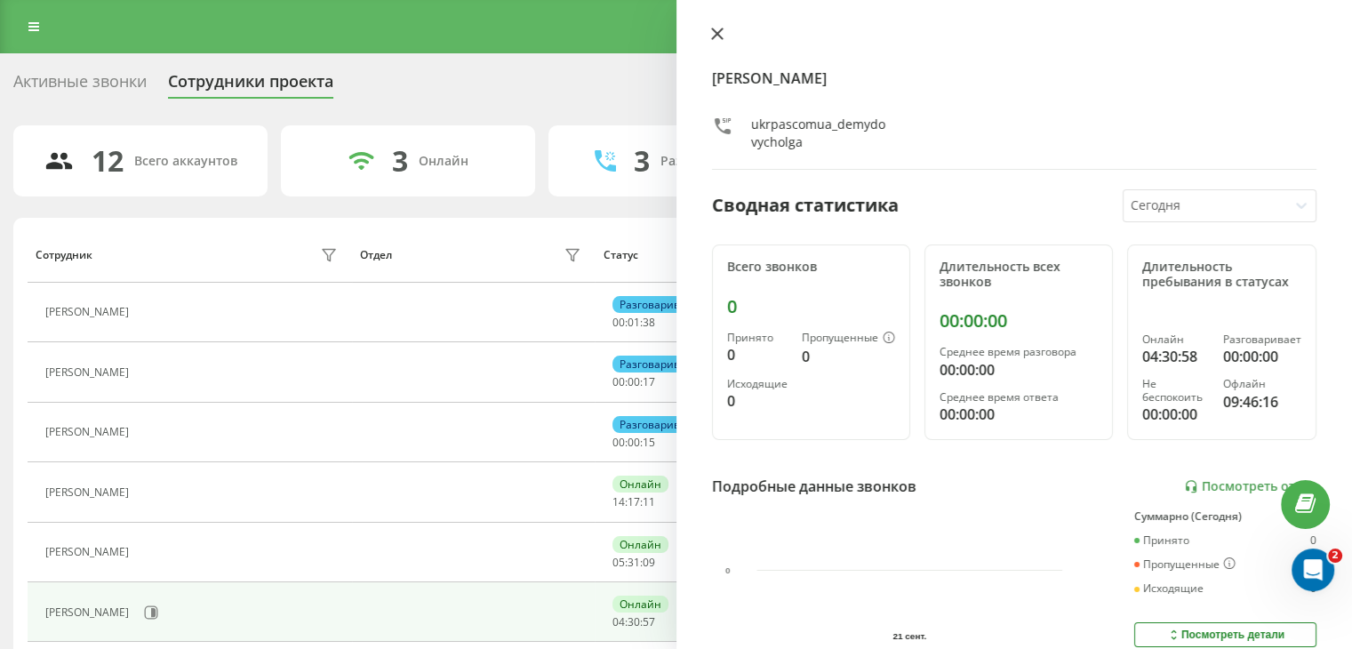 This screenshot has width=1352, height=649. Describe the element at coordinates (634, 621) in the screenshot. I see `span: 30` at that location.